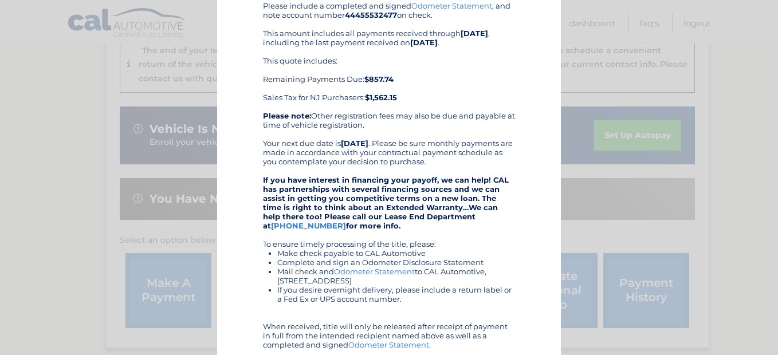 This screenshot has width=778, height=355. I want to click on b: 44455532477, so click(371, 15).